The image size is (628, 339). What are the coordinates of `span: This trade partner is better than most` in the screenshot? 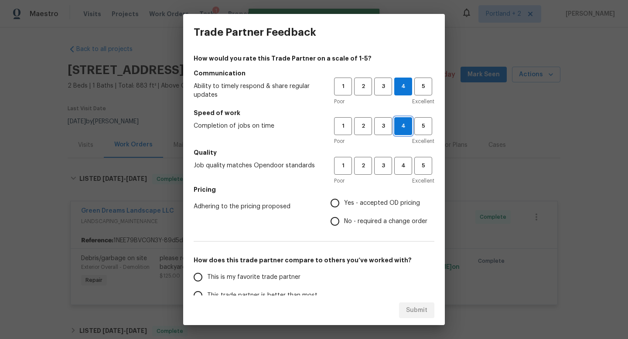 It's located at (262, 296).